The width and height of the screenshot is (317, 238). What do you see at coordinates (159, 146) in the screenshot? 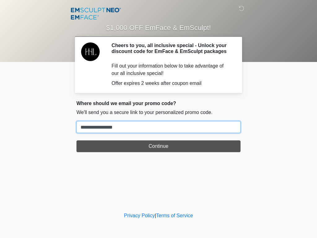
I see `button: Continue` at bounding box center [159, 146].